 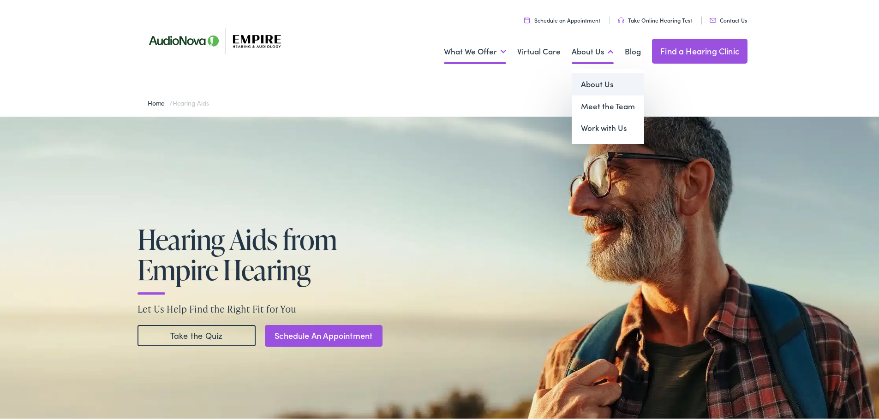 What do you see at coordinates (278, 253) in the screenshot?
I see `h1: Hearing Aids from Empire Hearing` at bounding box center [278, 253].